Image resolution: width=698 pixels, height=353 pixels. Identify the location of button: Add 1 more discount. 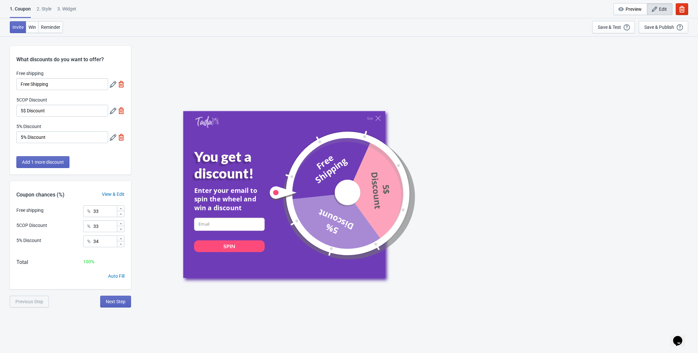
(43, 162).